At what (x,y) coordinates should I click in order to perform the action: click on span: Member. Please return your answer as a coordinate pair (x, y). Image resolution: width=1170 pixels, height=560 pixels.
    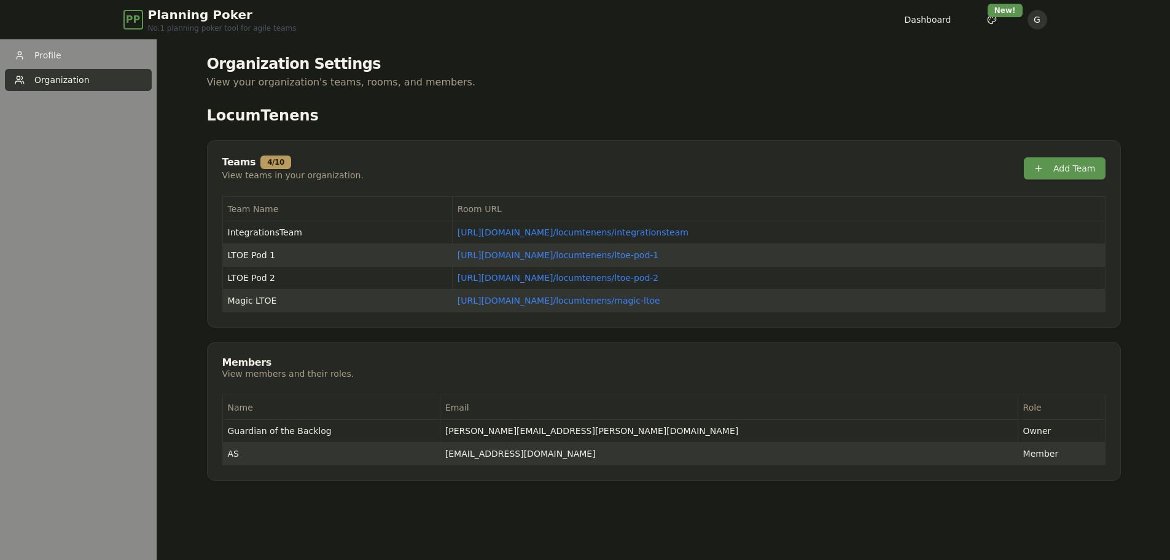
    Looking at the image, I should click on (1061, 453).